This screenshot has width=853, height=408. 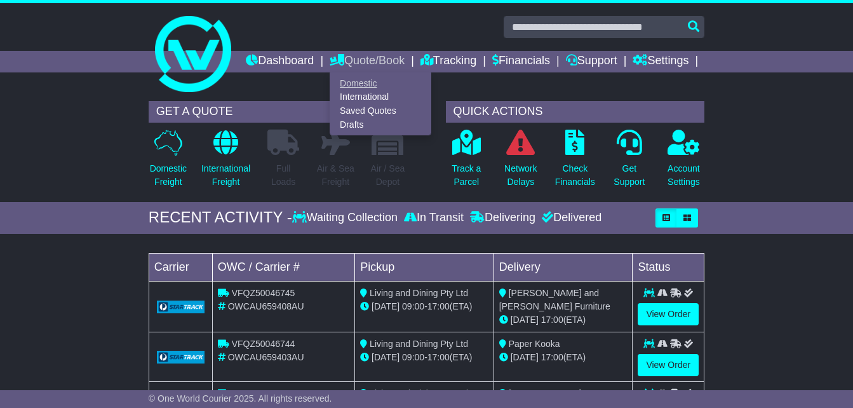 I want to click on a: CheckFinancials, so click(x=575, y=162).